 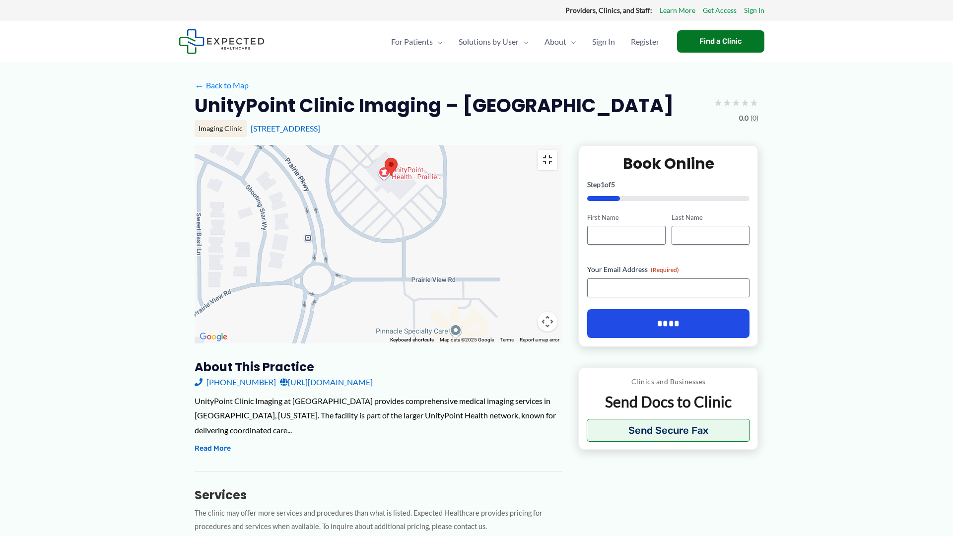 I want to click on a: Learn More, so click(x=678, y=10).